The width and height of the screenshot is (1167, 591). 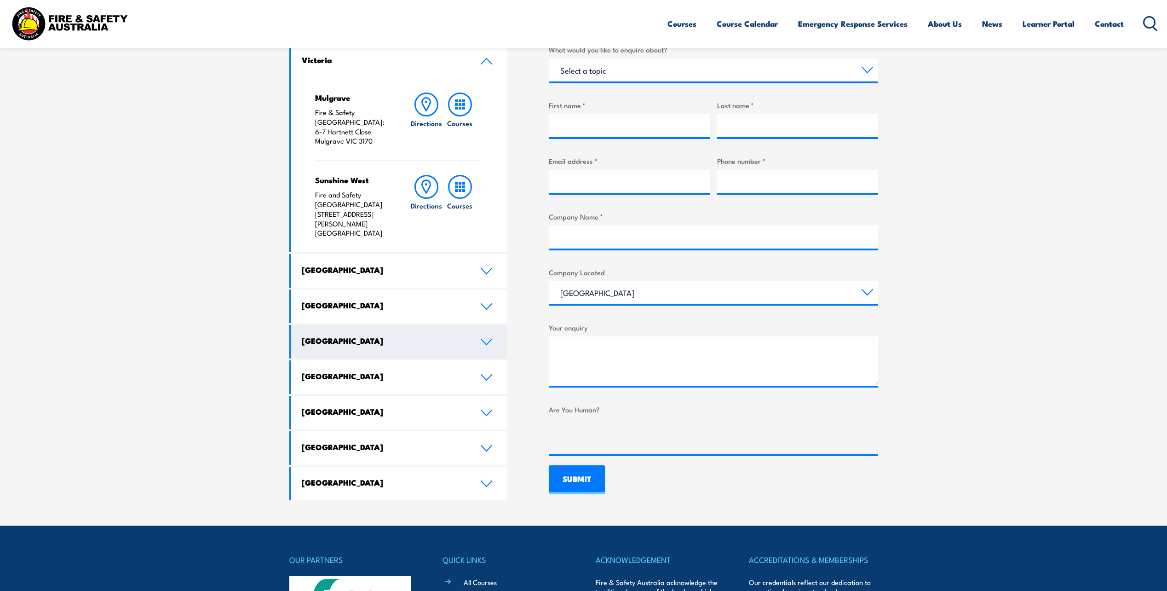 I want to click on label: First name, so click(x=629, y=105).